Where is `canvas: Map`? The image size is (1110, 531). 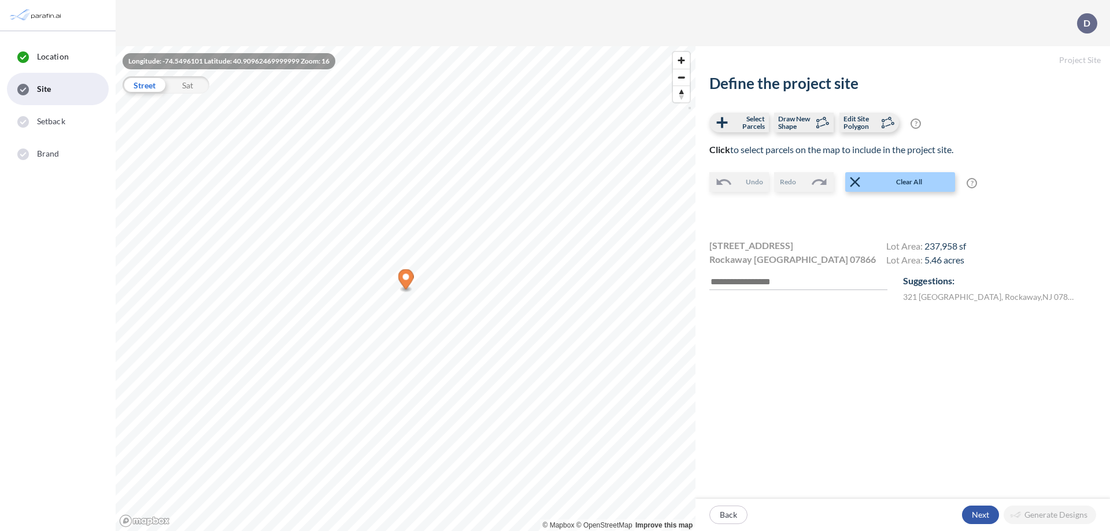 canvas: Map is located at coordinates (405, 288).